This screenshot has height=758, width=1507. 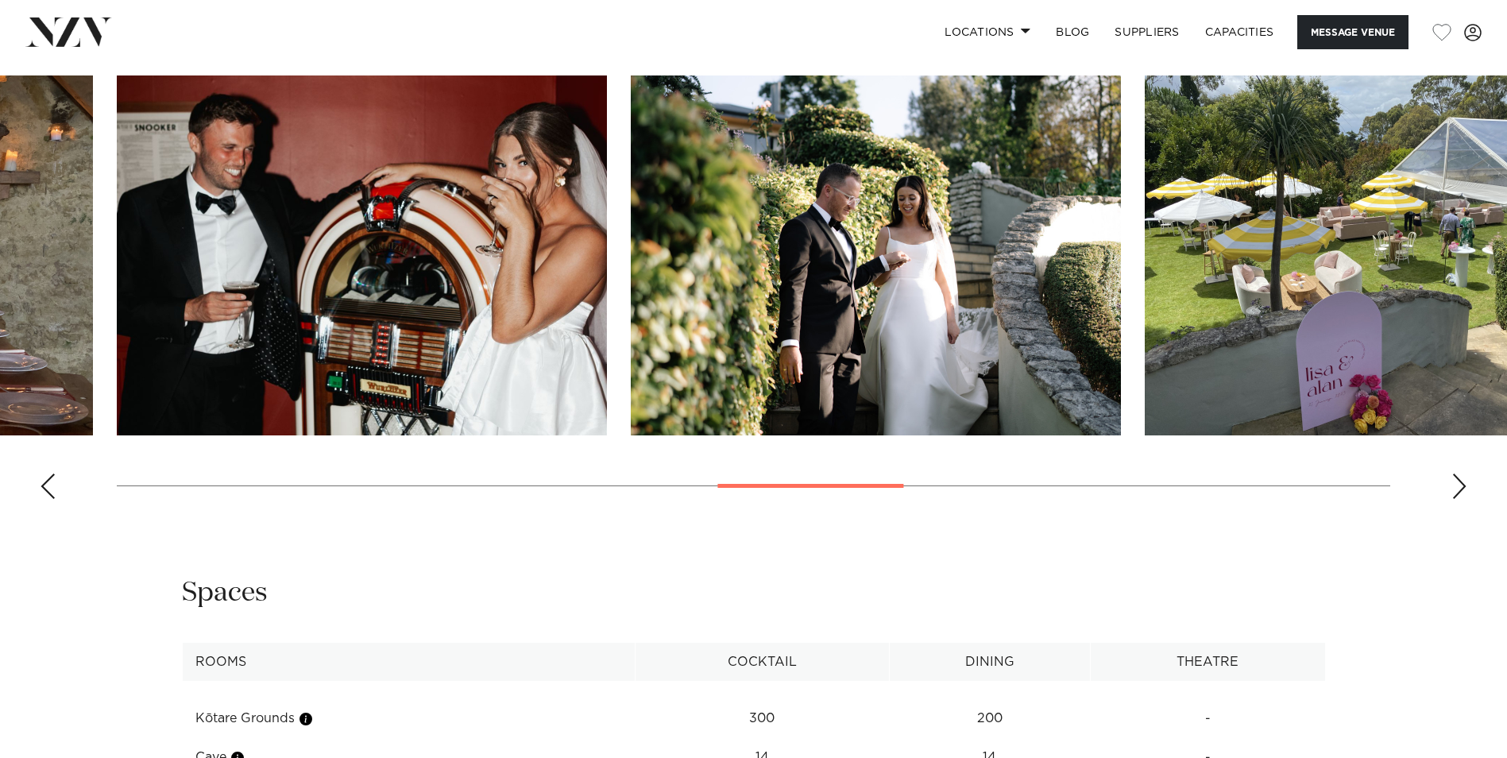 What do you see at coordinates (361, 255) in the screenshot?
I see `swiper-slide: 9 / 17` at bounding box center [361, 255].